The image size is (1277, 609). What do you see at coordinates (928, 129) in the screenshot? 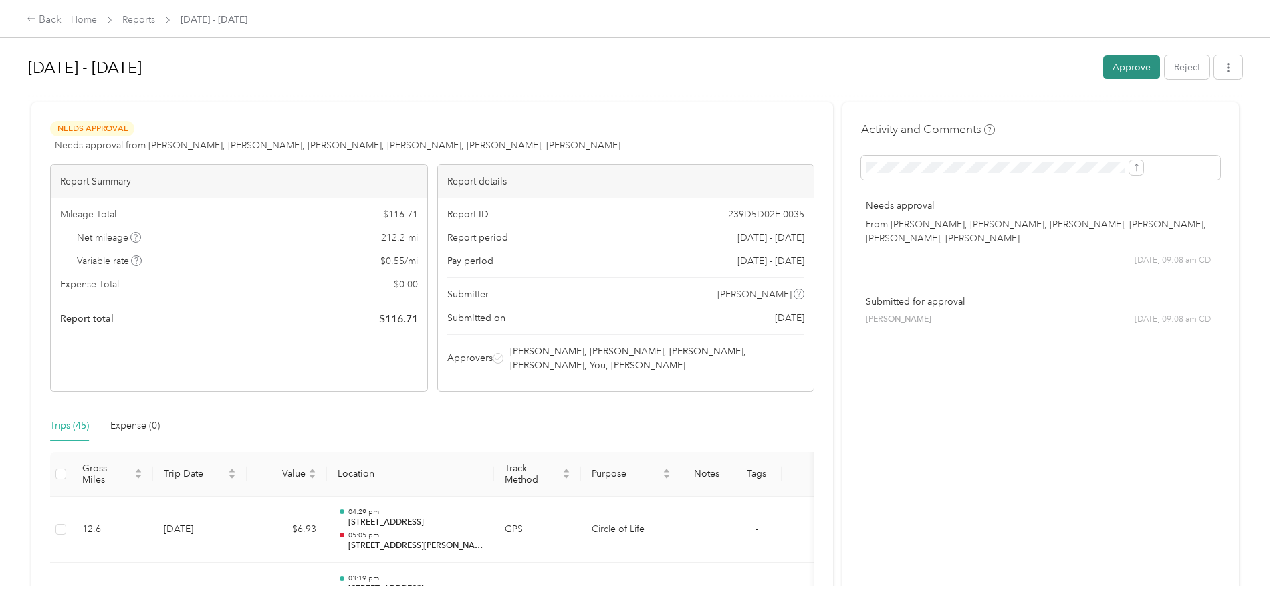
I see `h4: Activity and Comments` at bounding box center [928, 129].